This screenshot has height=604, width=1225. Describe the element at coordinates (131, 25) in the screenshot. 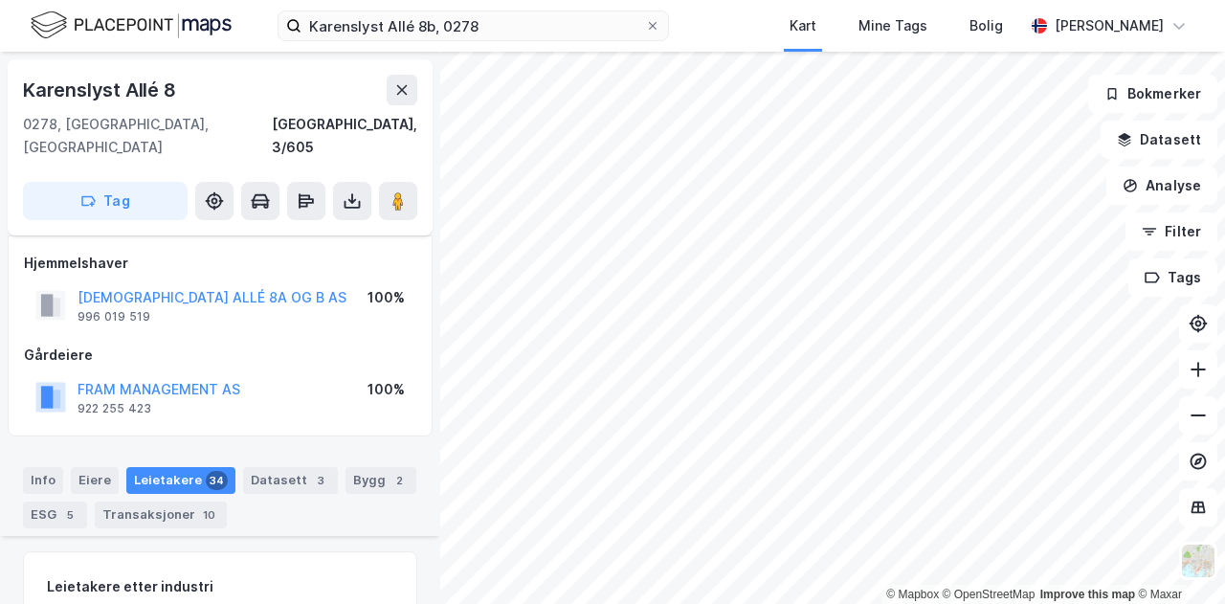

I see `img: logo.f888ab2527a4732fd821a326f86c7f29.svg` at that location.